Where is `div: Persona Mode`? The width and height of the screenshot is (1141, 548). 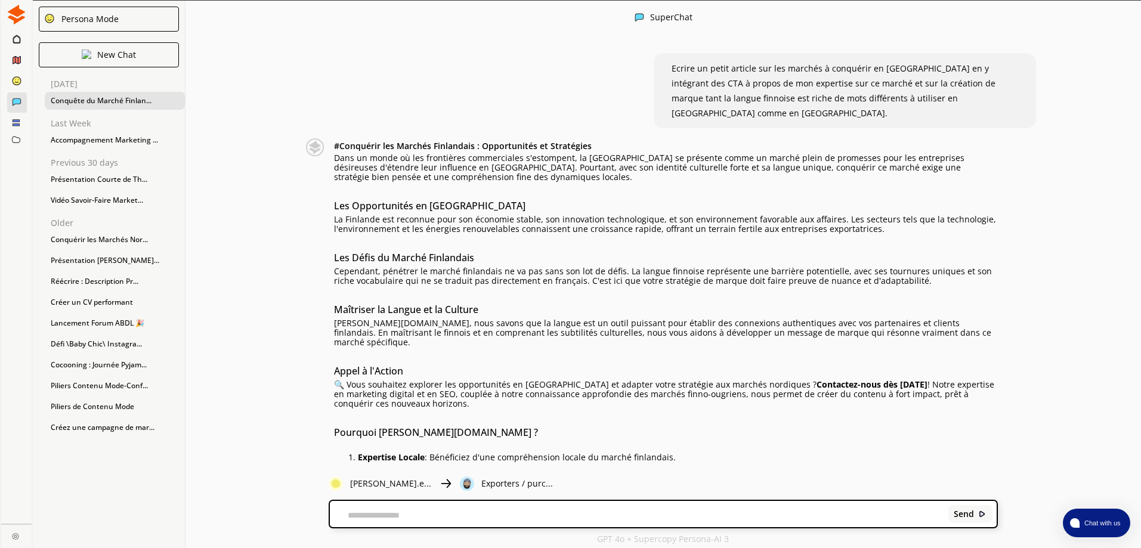
div: Persona Mode is located at coordinates (88, 19).